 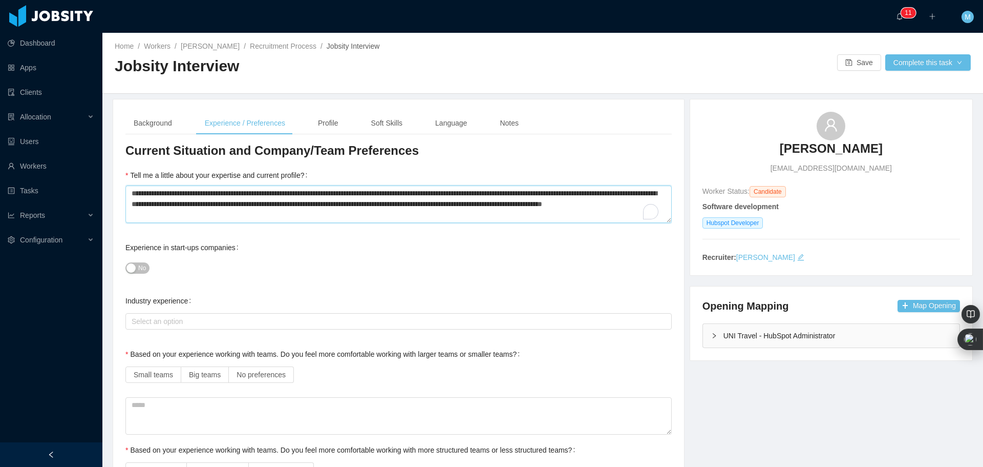 What do you see at coordinates (968, 17) in the screenshot?
I see `span: M` at bounding box center [968, 17].